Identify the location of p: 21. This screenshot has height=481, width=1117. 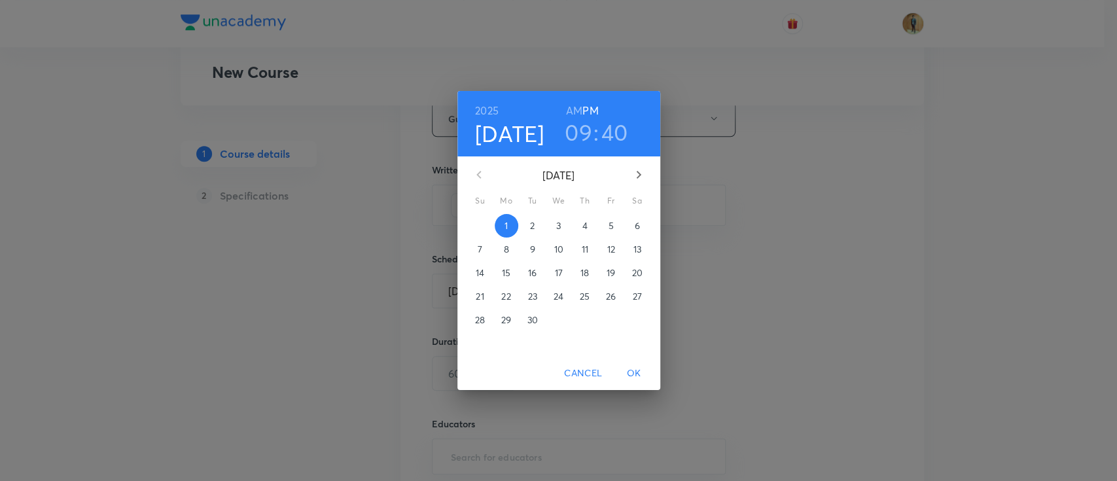
(480, 296).